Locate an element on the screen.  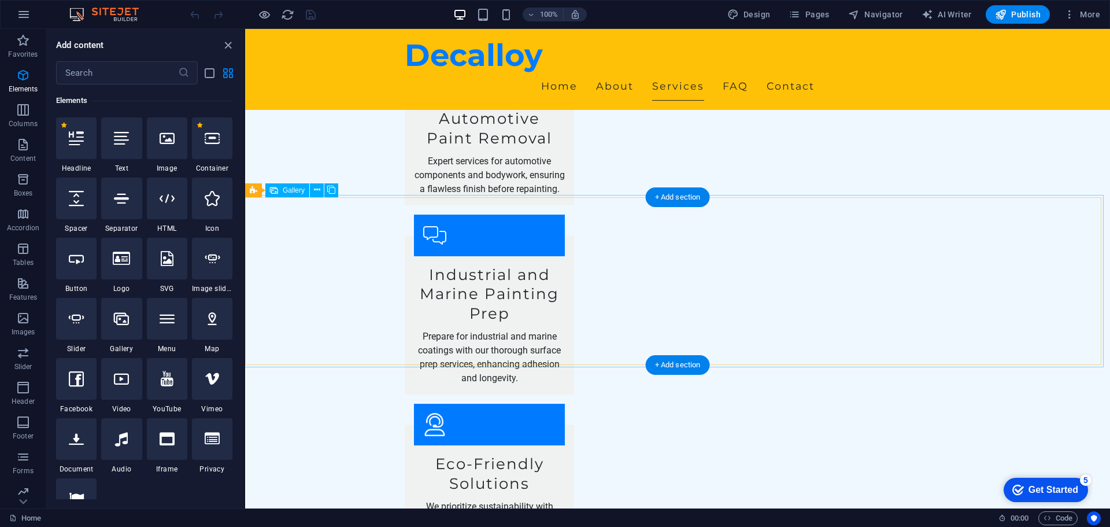
p: Header is located at coordinates (23, 401).